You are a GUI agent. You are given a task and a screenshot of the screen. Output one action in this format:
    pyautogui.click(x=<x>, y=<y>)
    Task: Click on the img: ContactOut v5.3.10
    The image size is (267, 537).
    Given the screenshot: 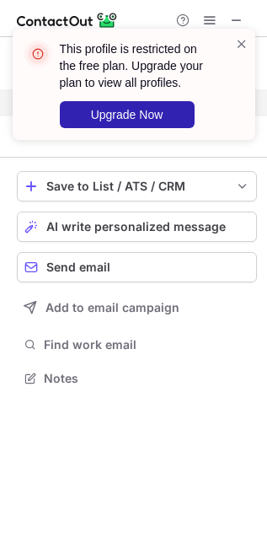 What is the action you would take?
    pyautogui.click(x=67, y=20)
    